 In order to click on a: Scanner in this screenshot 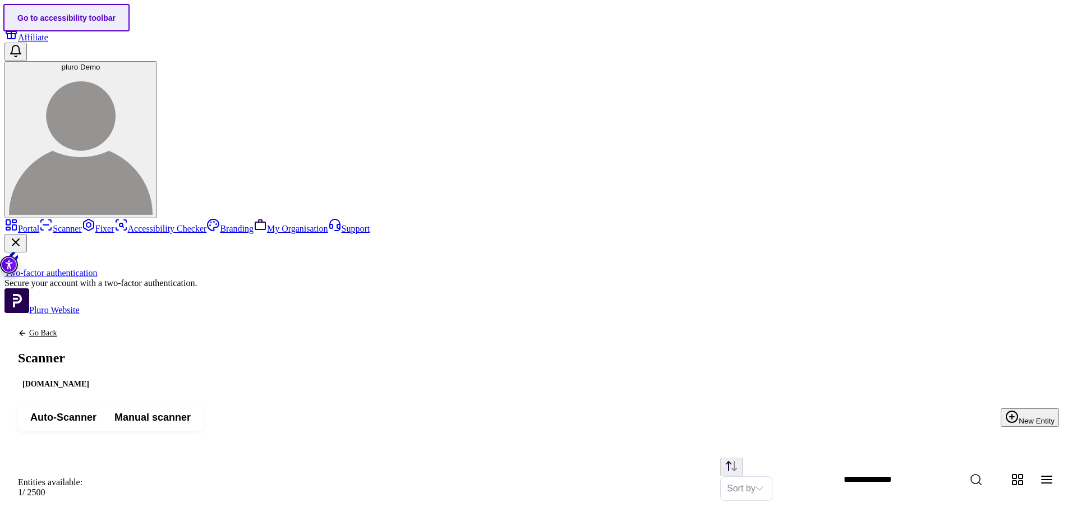, I will do `click(61, 228)`.